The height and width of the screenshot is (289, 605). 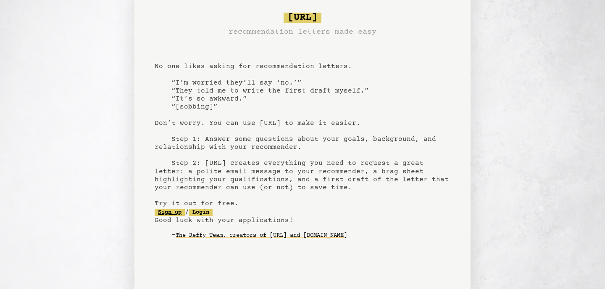 I want to click on pre: No one likes asking for recommendation letters. “I’m worried they’ll say ‘no.’” “They told me to ..., so click(x=303, y=132).